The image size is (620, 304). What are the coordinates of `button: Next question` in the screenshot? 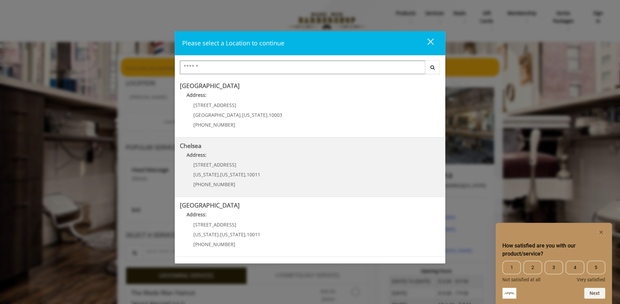 It's located at (595, 293).